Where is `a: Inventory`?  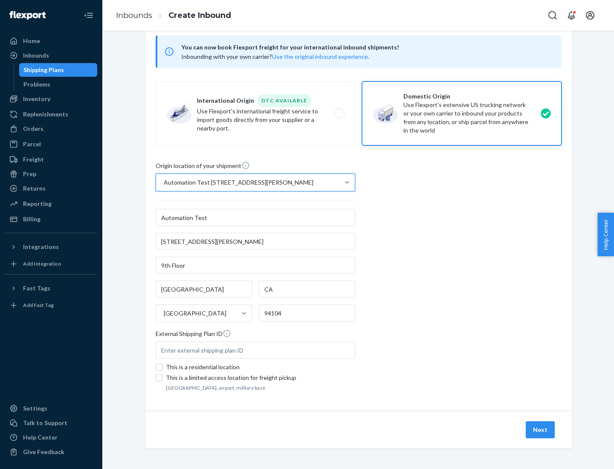 a: Inventory is located at coordinates (51, 99).